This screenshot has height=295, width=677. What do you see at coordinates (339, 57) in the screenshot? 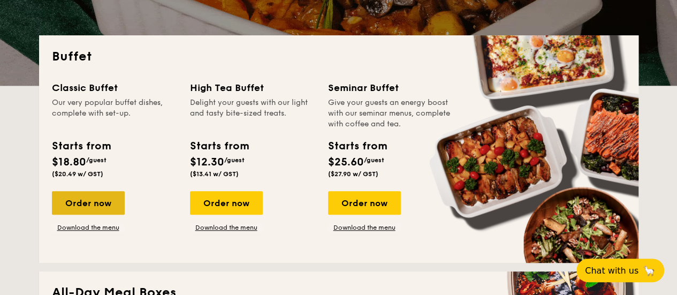
I see `h2: Buffet` at bounding box center [339, 57].